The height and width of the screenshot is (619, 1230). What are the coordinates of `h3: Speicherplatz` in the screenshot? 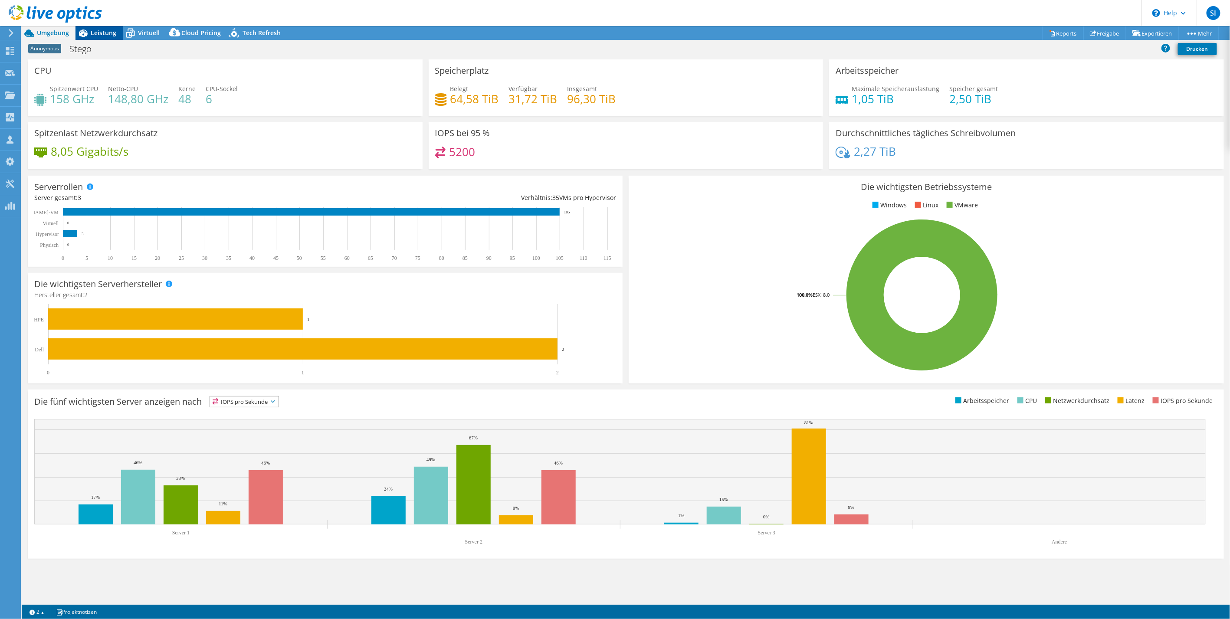 It's located at (462, 71).